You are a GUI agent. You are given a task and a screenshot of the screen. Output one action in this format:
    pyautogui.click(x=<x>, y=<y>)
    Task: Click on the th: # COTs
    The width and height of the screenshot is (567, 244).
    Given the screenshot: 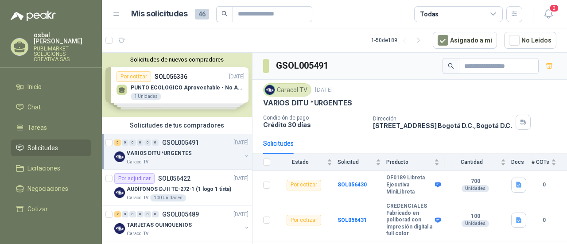 What is the action you would take?
    pyautogui.click(x=549, y=162)
    